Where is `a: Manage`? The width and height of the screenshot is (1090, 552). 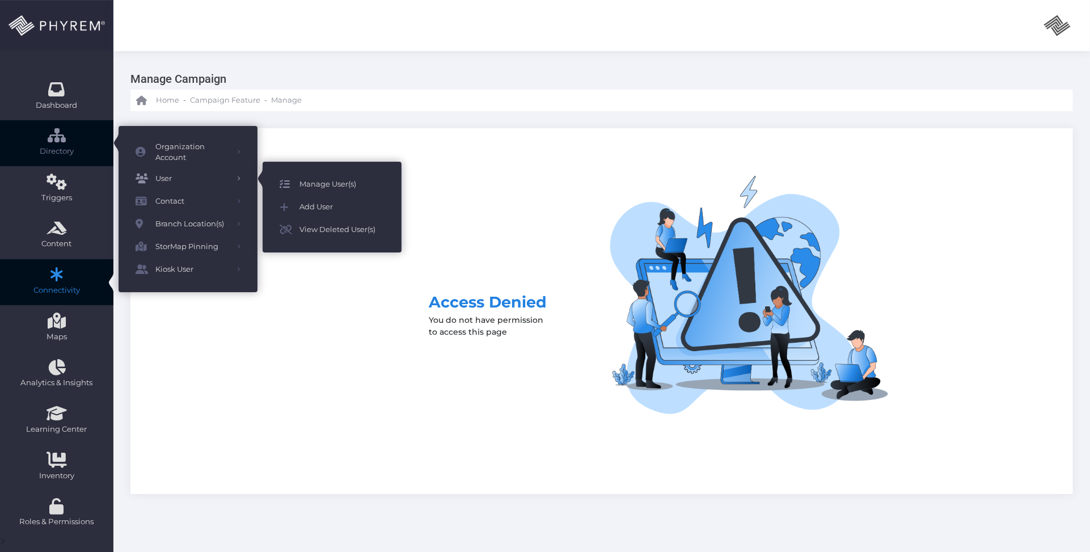 a: Manage is located at coordinates (286, 100).